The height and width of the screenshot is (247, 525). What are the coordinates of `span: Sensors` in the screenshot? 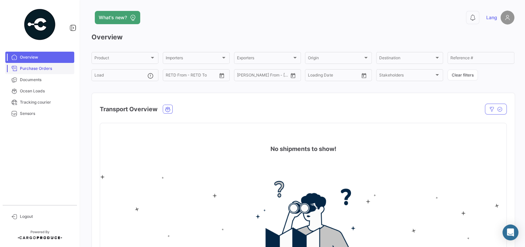 It's located at (46, 114).